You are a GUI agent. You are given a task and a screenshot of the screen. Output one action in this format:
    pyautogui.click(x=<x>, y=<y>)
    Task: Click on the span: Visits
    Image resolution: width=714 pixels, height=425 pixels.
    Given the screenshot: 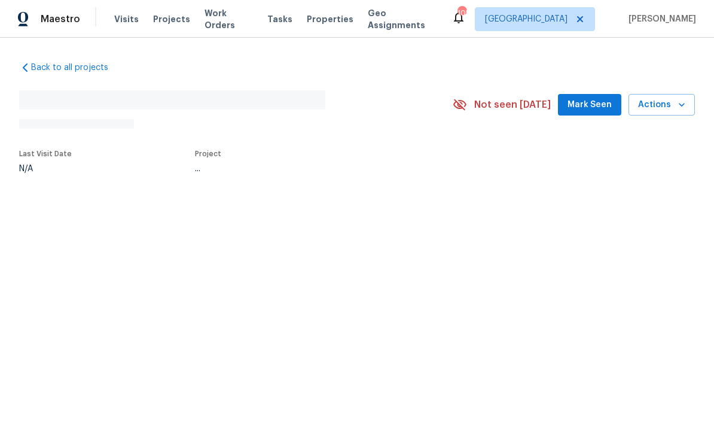 What is the action you would take?
    pyautogui.click(x=126, y=19)
    